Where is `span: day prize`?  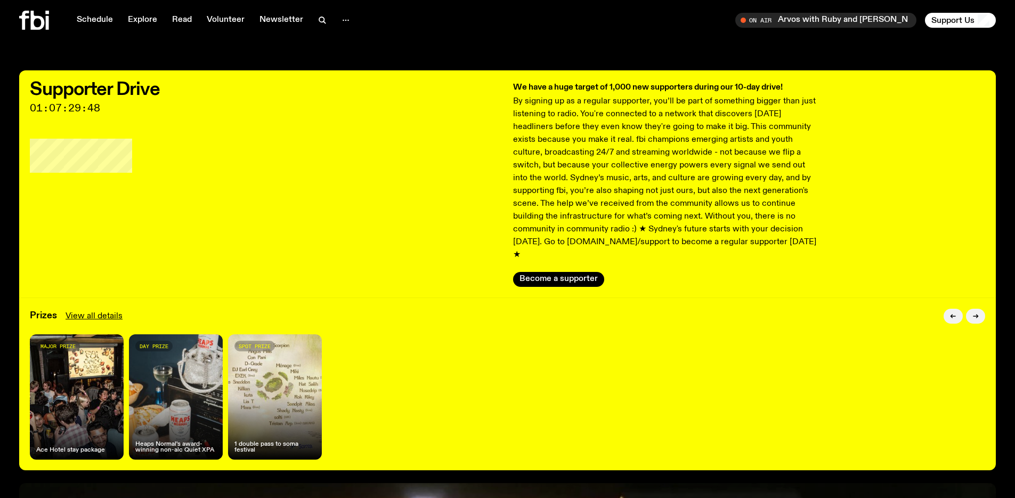
span: day prize is located at coordinates (154, 346).